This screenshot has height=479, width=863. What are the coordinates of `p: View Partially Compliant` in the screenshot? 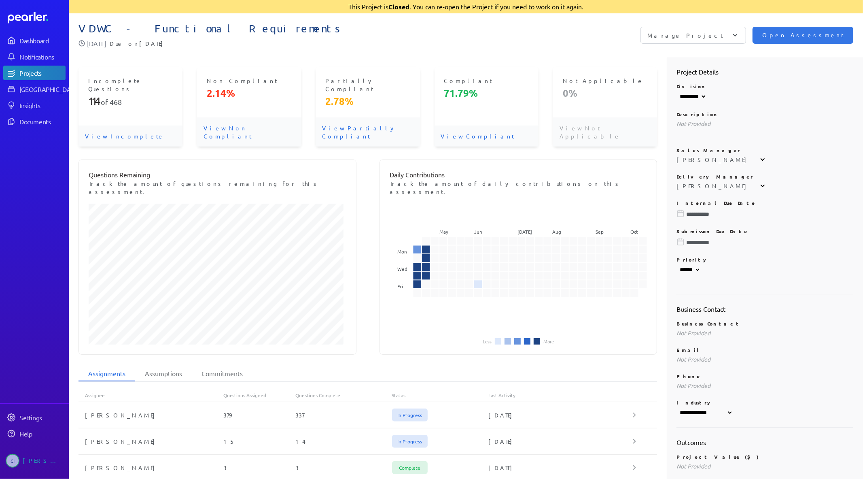 It's located at (368, 132).